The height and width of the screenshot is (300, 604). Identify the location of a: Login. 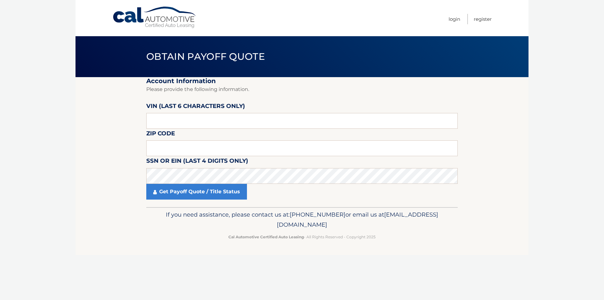
(454, 19).